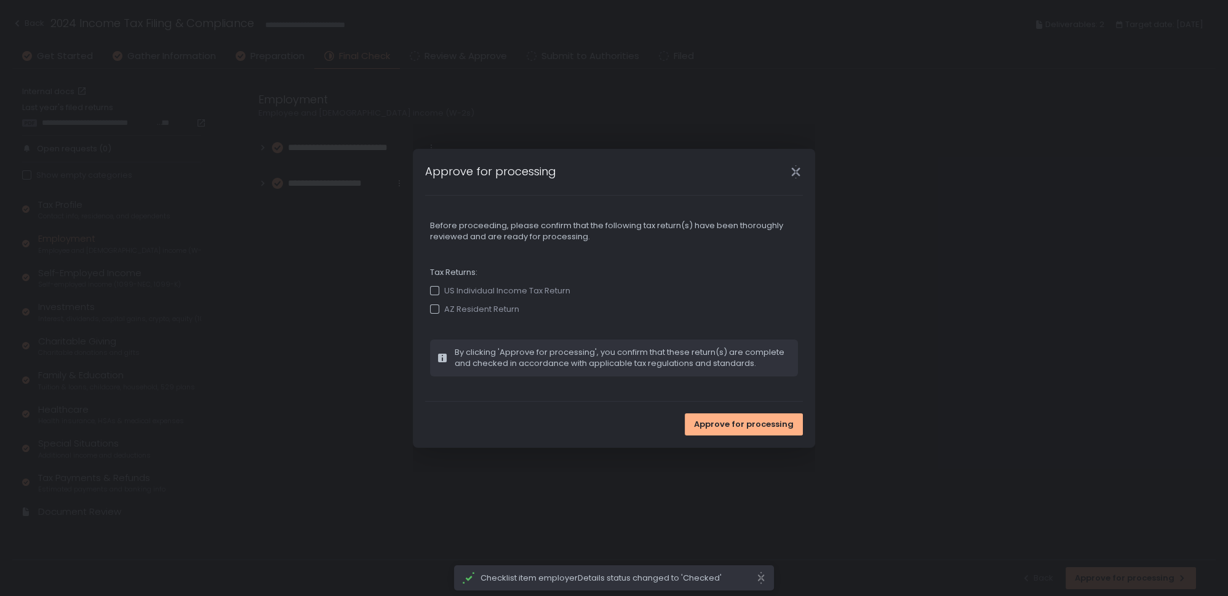  I want to click on span: Tax Returns:, so click(614, 273).